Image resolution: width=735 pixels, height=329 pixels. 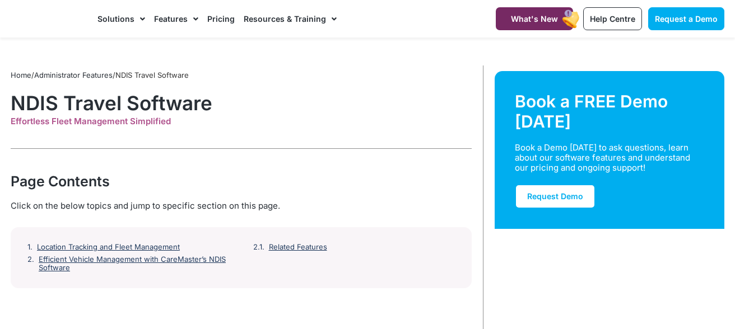 What do you see at coordinates (534, 18) in the screenshot?
I see `span: What's New` at bounding box center [534, 18].